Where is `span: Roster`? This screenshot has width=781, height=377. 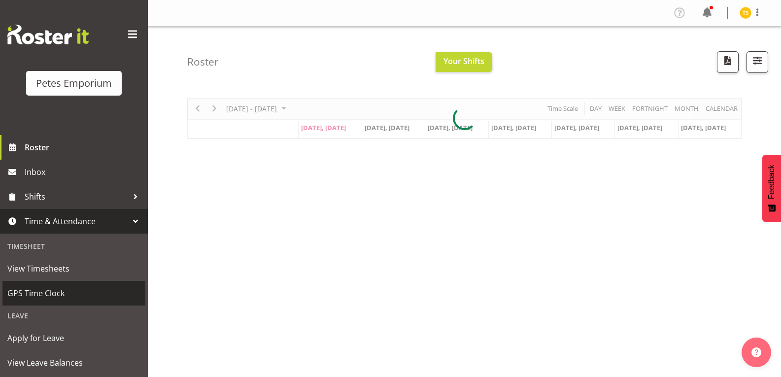
span: Roster is located at coordinates (84, 147).